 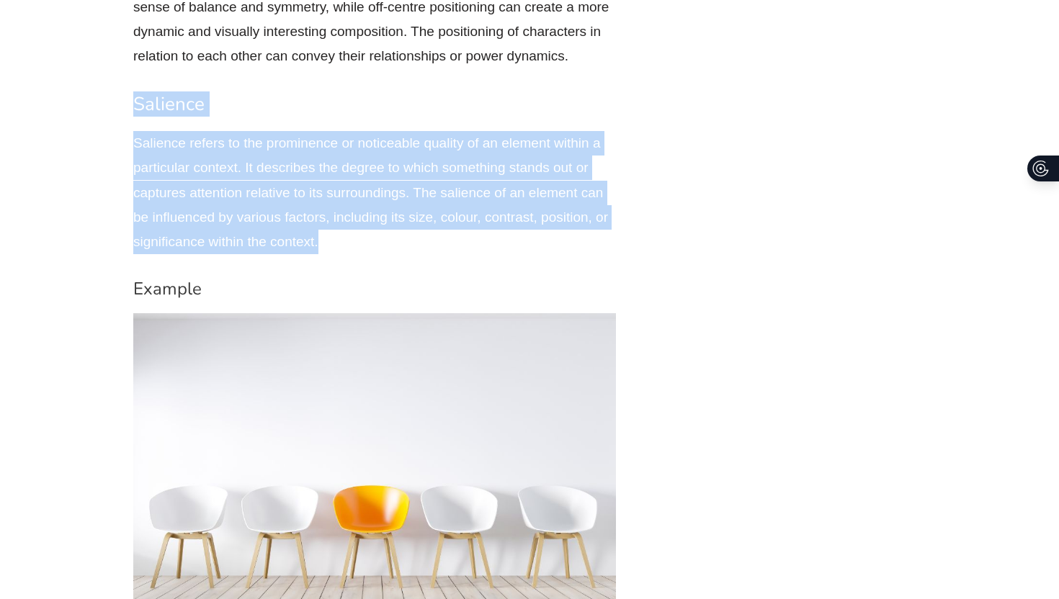 What do you see at coordinates (375, 289) in the screenshot?
I see `h4: Example` at bounding box center [375, 289].